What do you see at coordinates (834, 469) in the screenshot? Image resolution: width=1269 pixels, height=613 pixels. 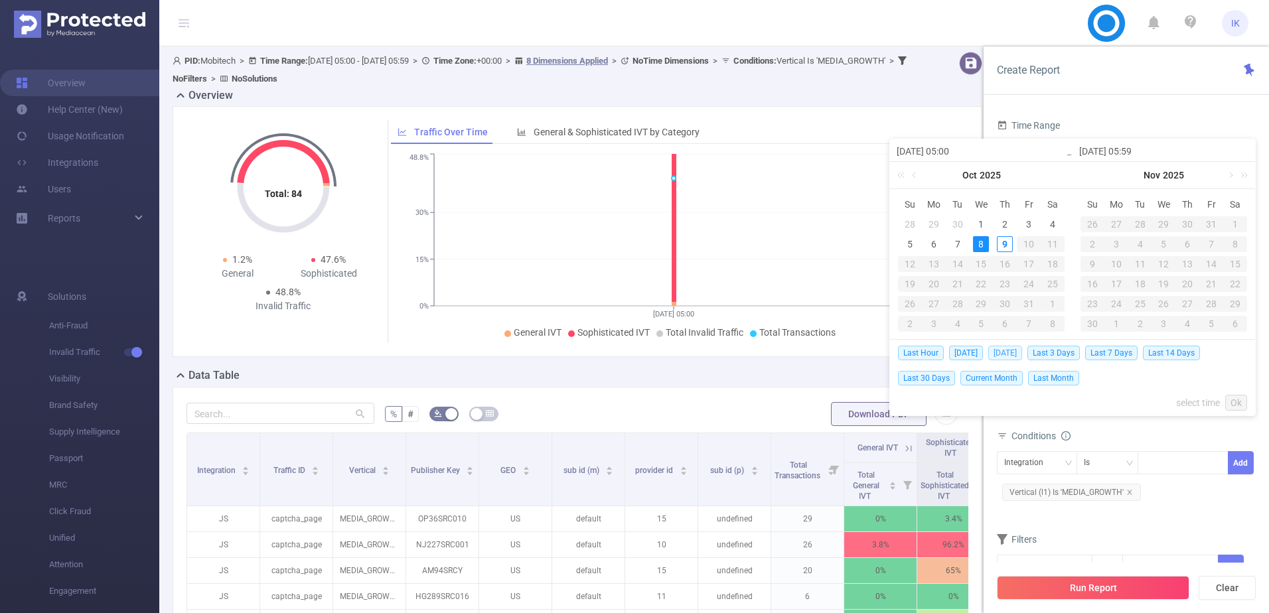 I see `i: Filter menu` at bounding box center [834, 469].